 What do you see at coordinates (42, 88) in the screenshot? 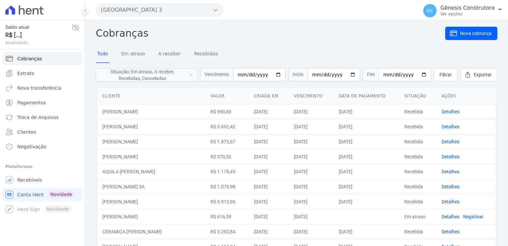
I see `a: Nova transferência` at bounding box center [42, 88].